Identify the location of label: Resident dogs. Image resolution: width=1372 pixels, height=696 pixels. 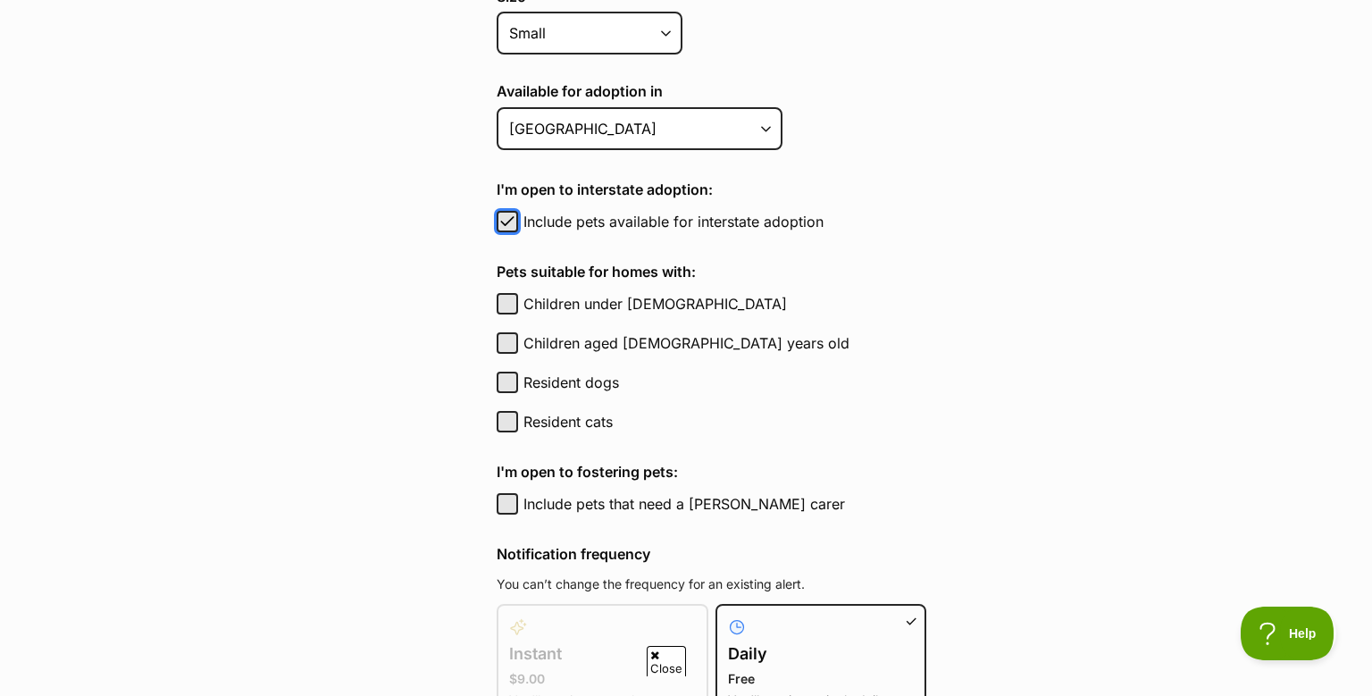
(725, 382).